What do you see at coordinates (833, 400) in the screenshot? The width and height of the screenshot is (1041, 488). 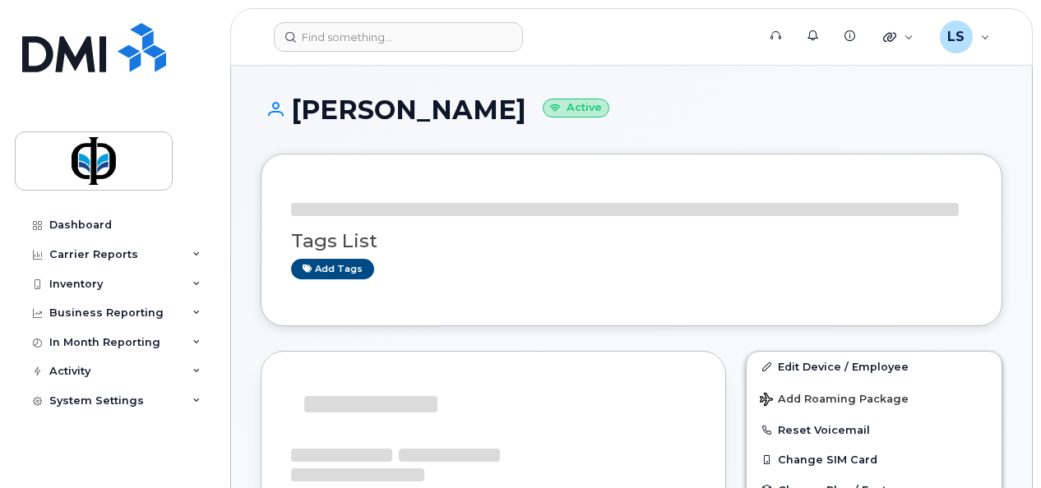 I see `span: Add Roaming Package` at bounding box center [833, 400].